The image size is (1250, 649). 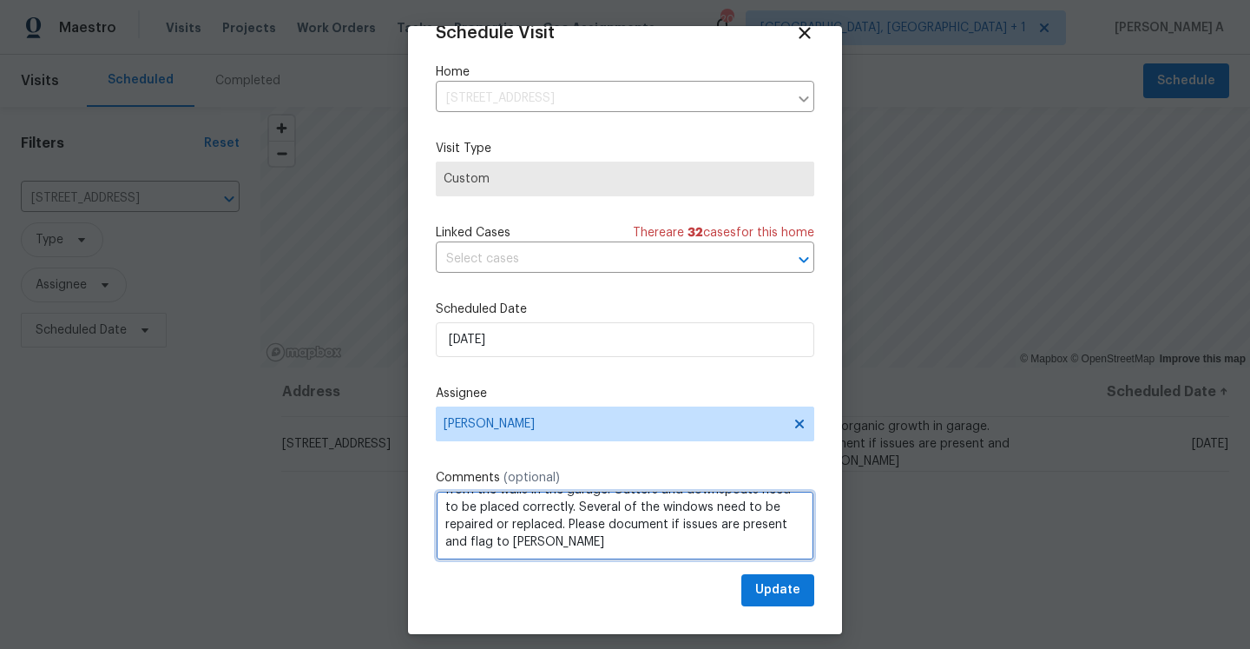 I want to click on span: There are case s for this home, so click(x=723, y=233).